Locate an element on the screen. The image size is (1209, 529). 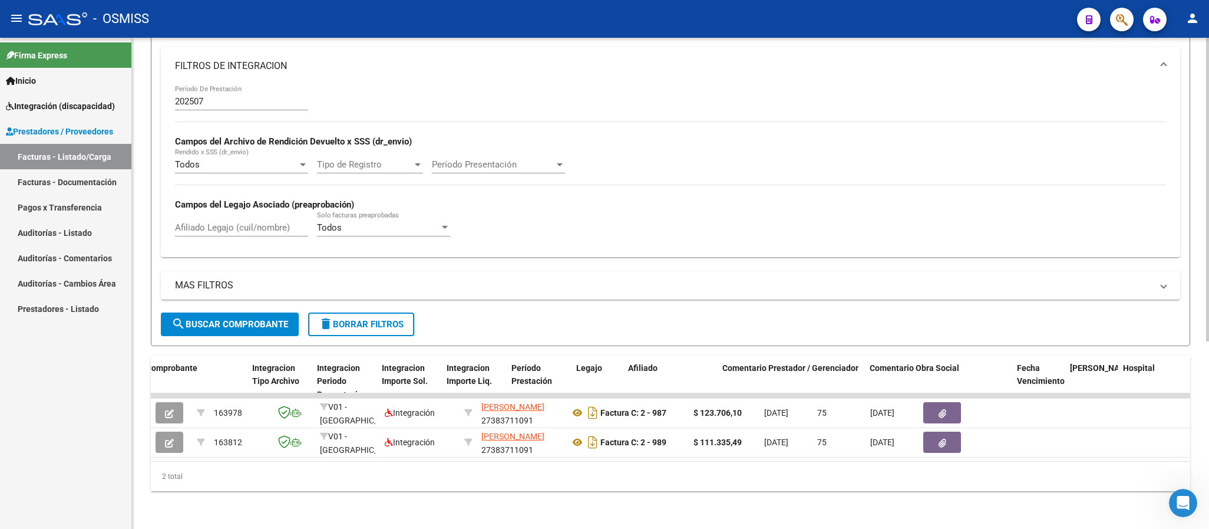
strong: Factura C: 2 - 989 is located at coordinates (633, 442).